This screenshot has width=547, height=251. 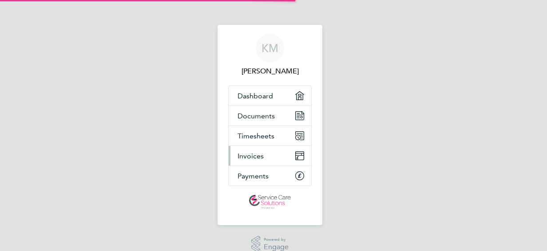 What do you see at coordinates (270, 48) in the screenshot?
I see `span: KM` at bounding box center [270, 48].